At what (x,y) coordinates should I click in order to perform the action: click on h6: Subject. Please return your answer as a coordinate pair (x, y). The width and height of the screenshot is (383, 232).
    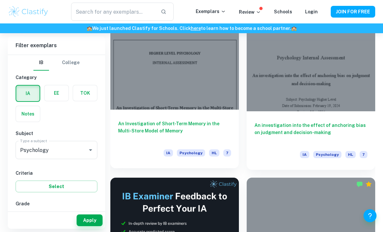
    Looking at the image, I should click on (57, 133).